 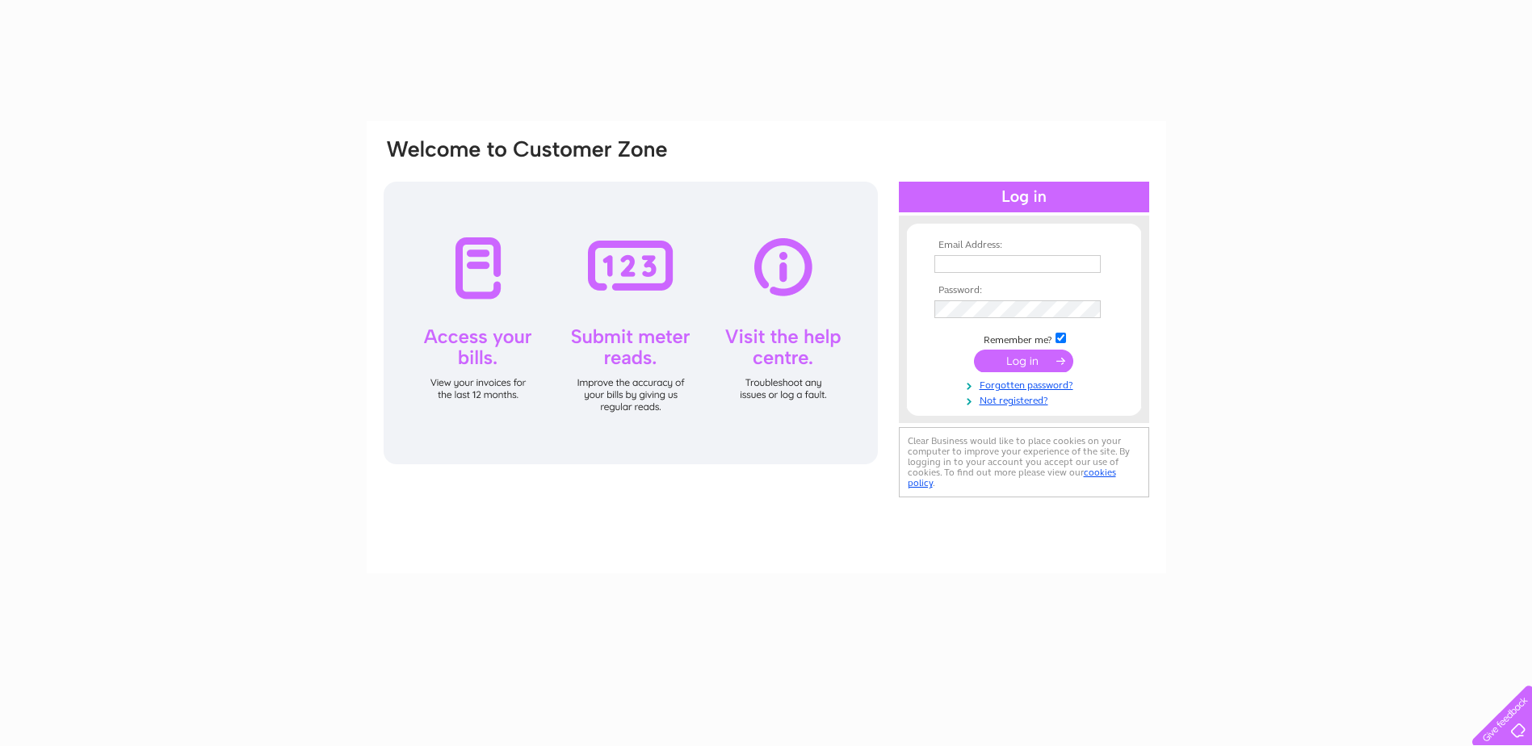 I want to click on th: Email Address:, so click(x=1024, y=245).